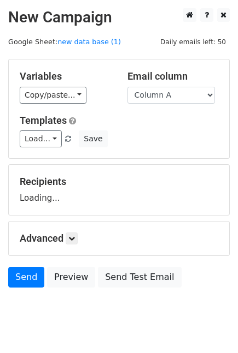  I want to click on a: new data base (1), so click(89, 42).